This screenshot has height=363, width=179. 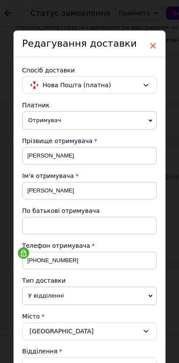 I want to click on span: Платник, so click(x=36, y=105).